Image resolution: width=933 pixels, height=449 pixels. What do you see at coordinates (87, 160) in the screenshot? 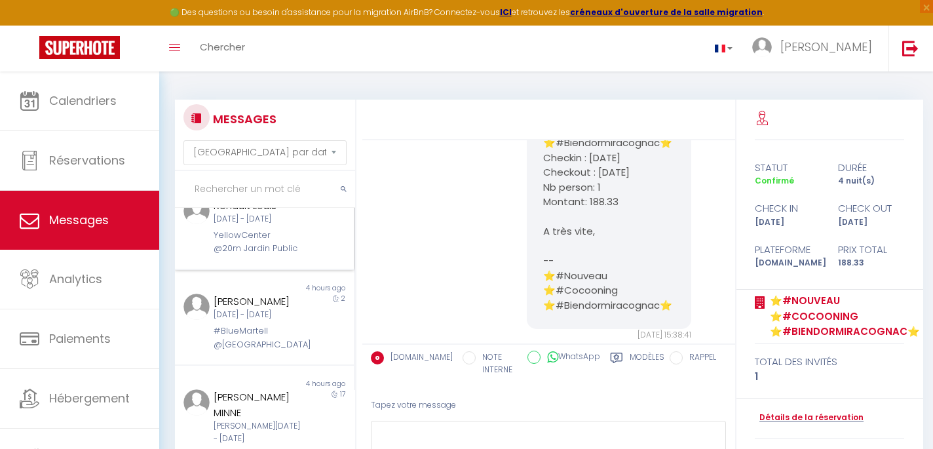
I see `span: Réservations` at bounding box center [87, 160].